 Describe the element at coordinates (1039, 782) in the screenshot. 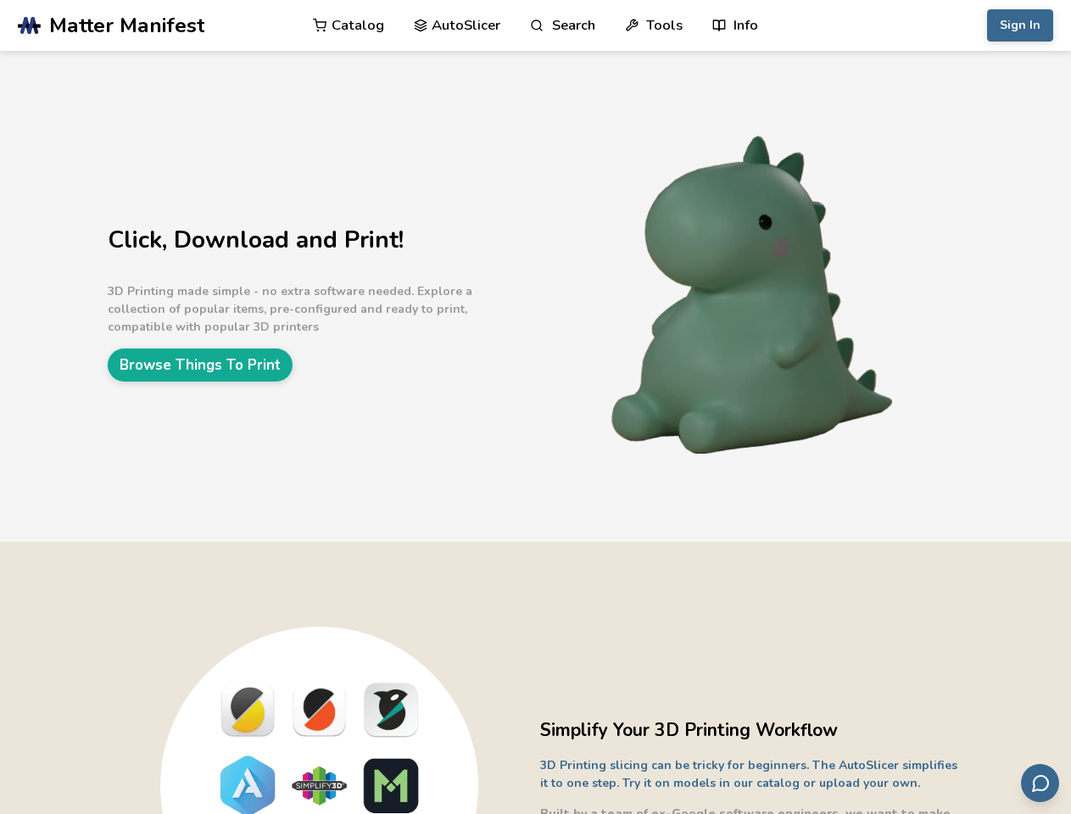

I see `button: Send feedback via email` at that location.